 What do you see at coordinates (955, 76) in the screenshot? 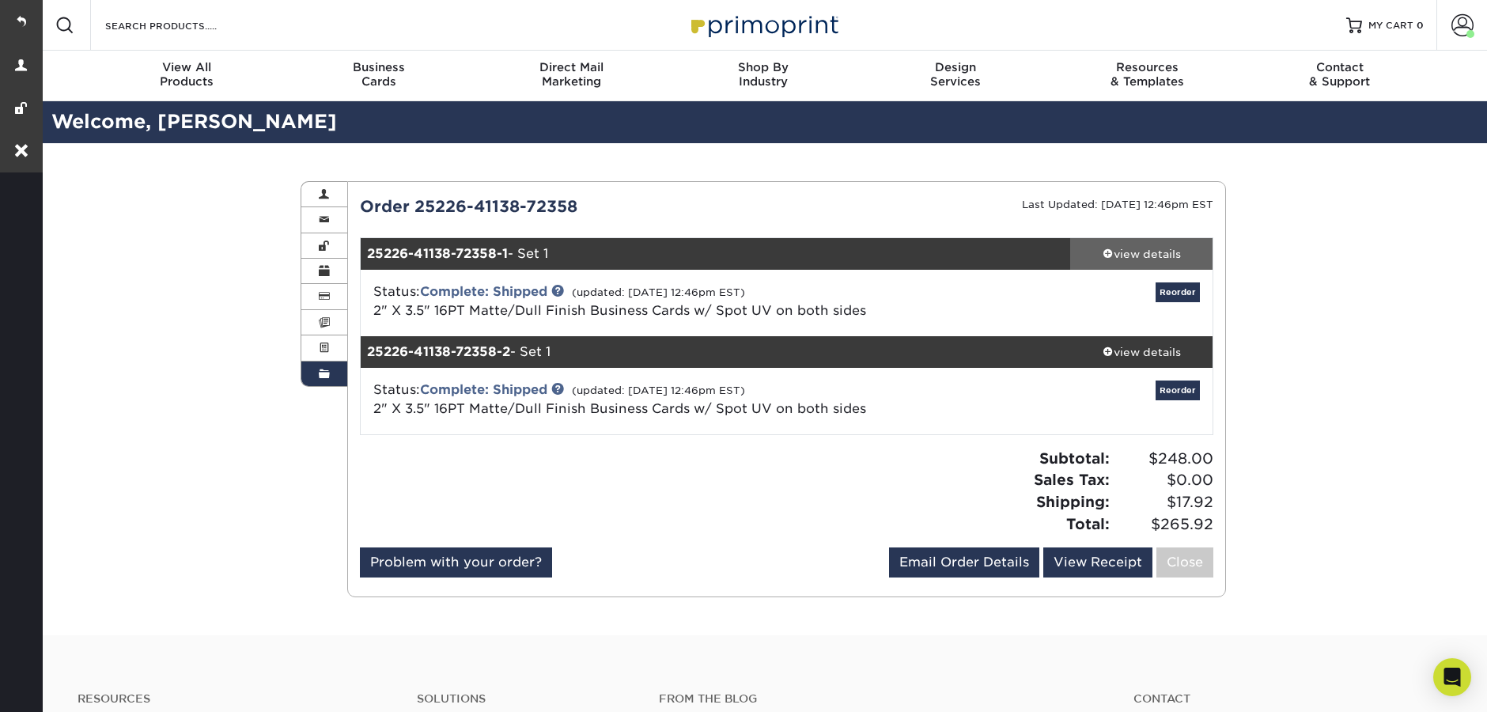
I see `a: DesignServices` at bounding box center [955, 76].